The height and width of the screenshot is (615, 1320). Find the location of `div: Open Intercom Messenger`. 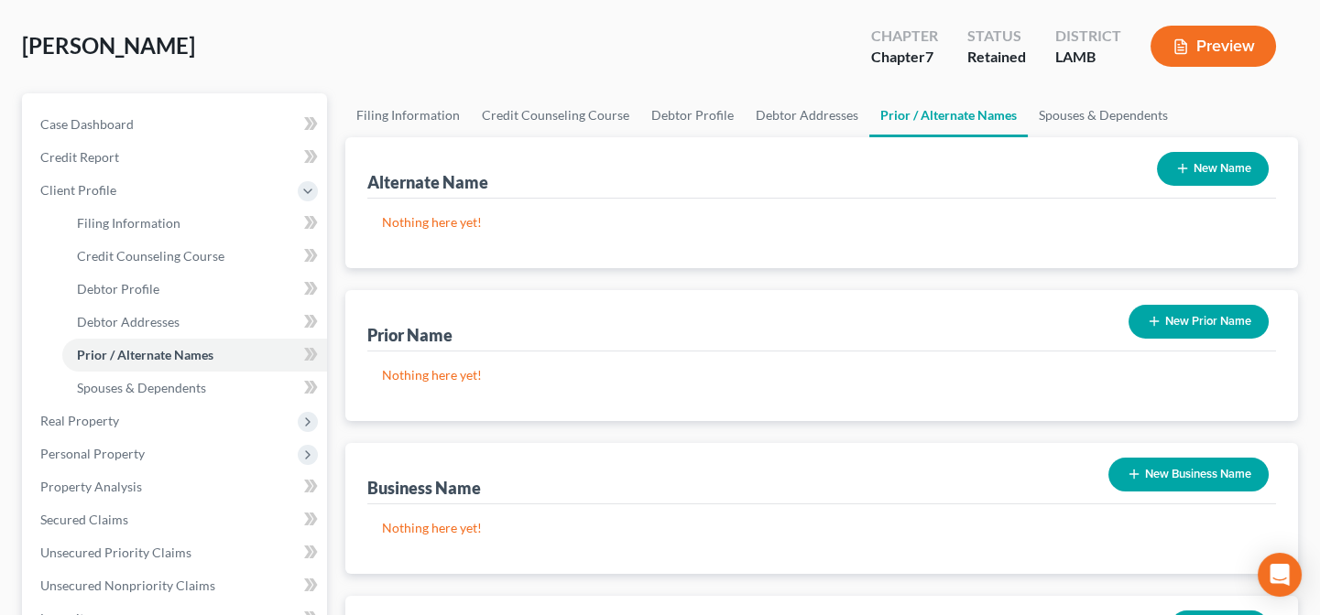

div: Open Intercom Messenger is located at coordinates (1279, 575).